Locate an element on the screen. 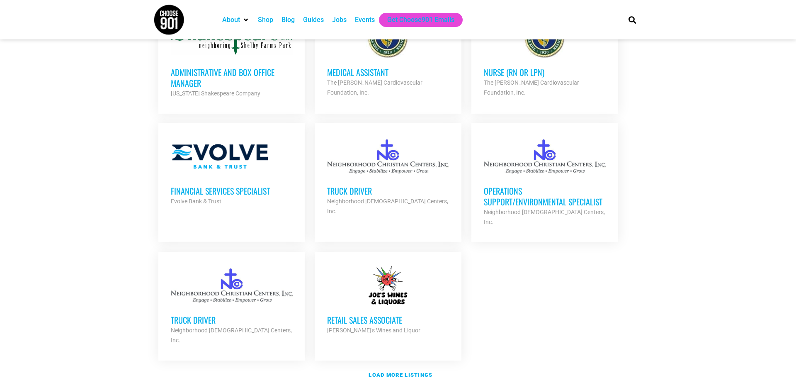 The height and width of the screenshot is (378, 796). div: Blog is located at coordinates (288, 20).